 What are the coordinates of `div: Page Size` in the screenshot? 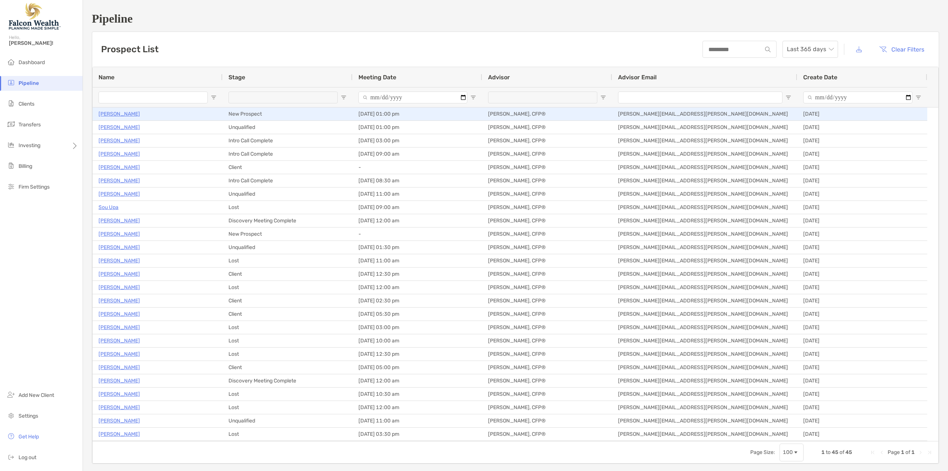 It's located at (791, 452).